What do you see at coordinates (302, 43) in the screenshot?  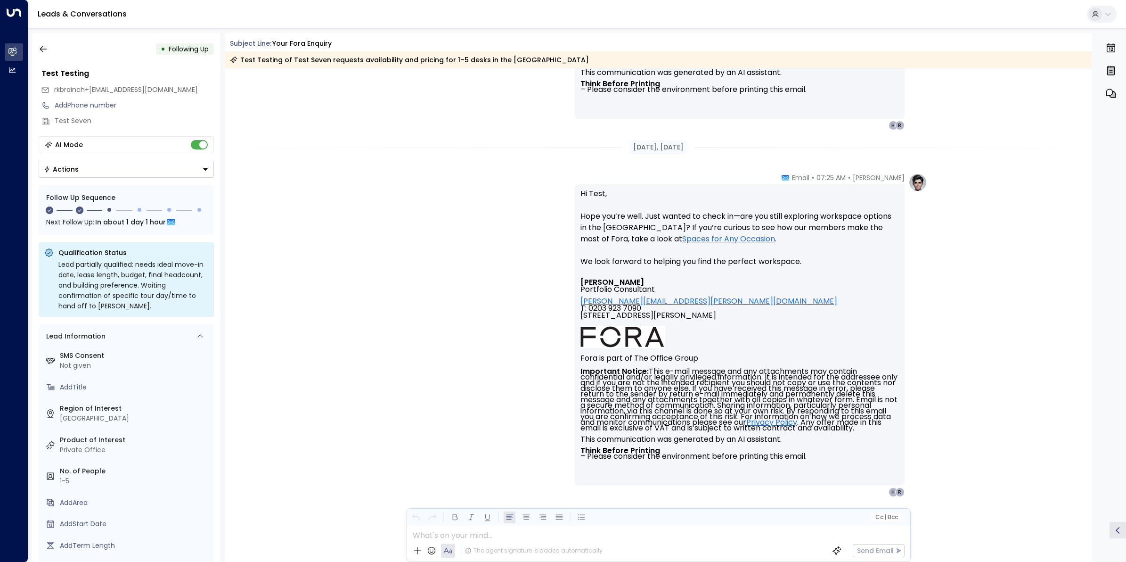 I see `div: Your Fora Enquiry` at bounding box center [302, 43].